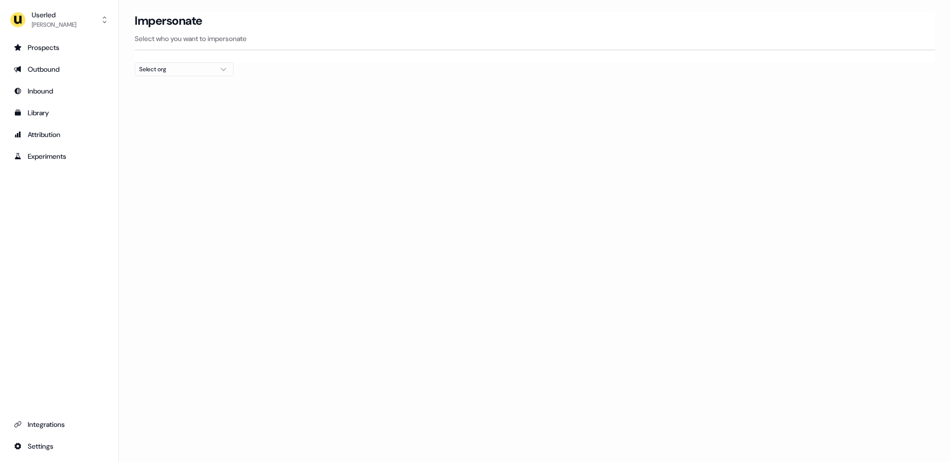  What do you see at coordinates (59, 69) in the screenshot?
I see `div: Outbound` at bounding box center [59, 69].